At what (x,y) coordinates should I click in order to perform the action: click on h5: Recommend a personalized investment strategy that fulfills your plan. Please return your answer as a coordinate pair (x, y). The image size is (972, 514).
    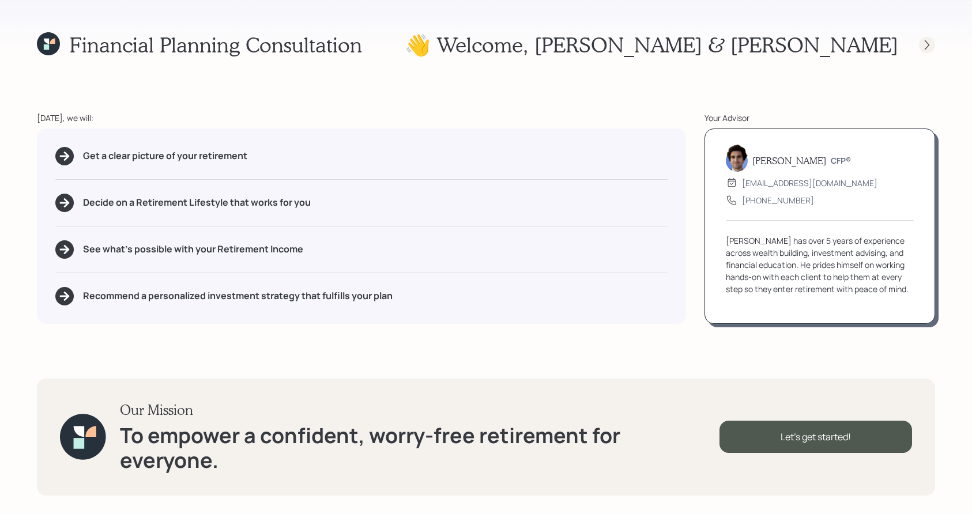
    Looking at the image, I should click on (237, 296).